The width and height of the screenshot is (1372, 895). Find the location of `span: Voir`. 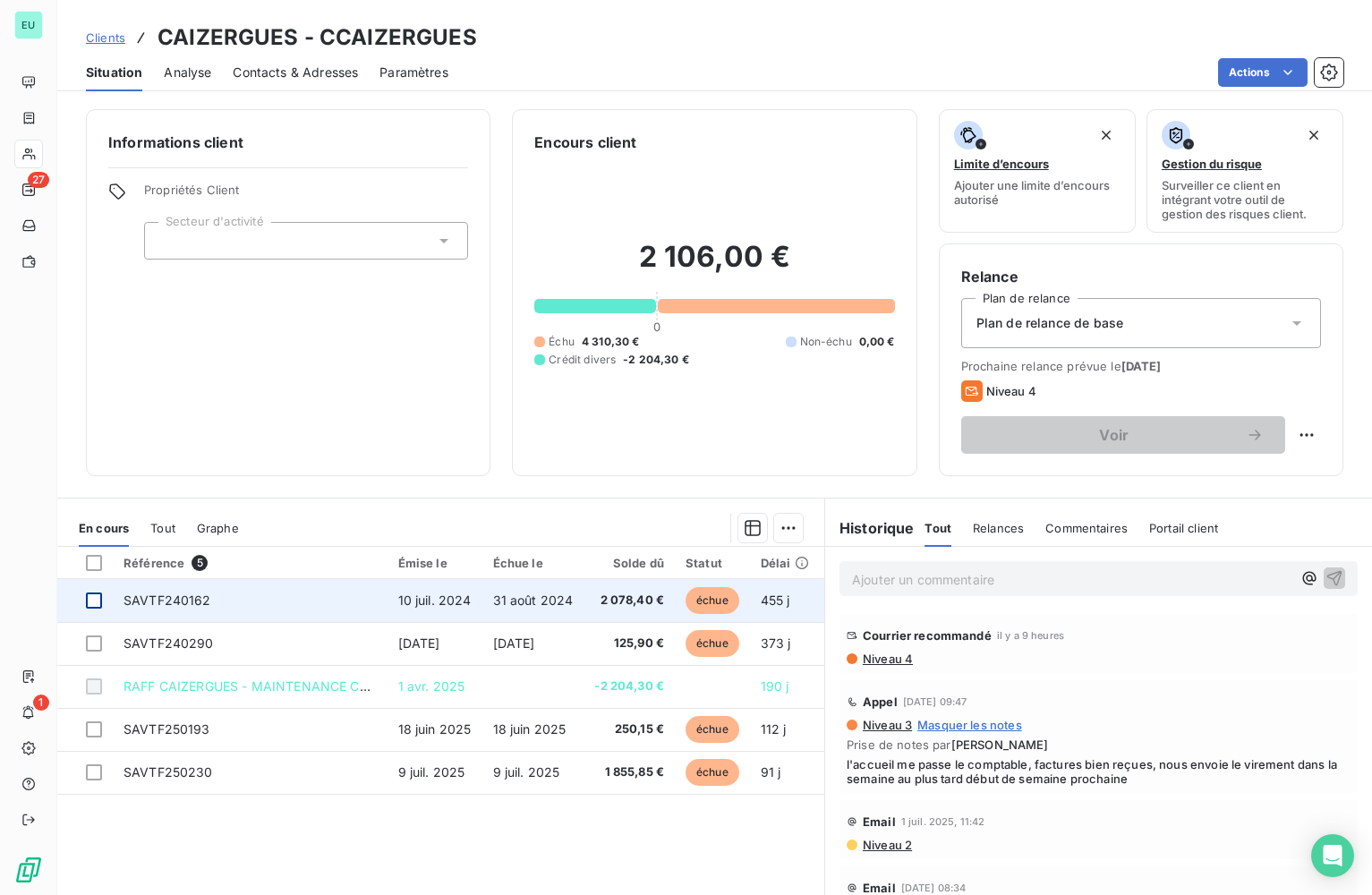

span: Voir is located at coordinates (1114, 435).